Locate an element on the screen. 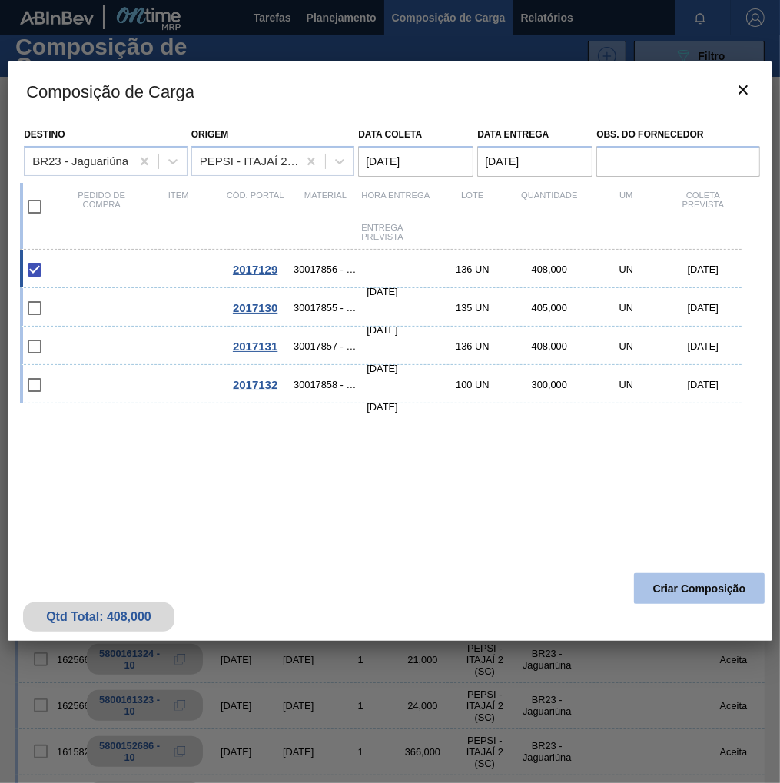 The width and height of the screenshot is (780, 783). div: Pedido de compra is located at coordinates (101, 207).